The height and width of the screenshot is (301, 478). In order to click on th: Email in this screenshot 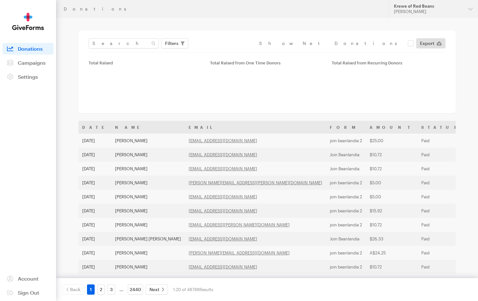, I will do `click(255, 127)`.